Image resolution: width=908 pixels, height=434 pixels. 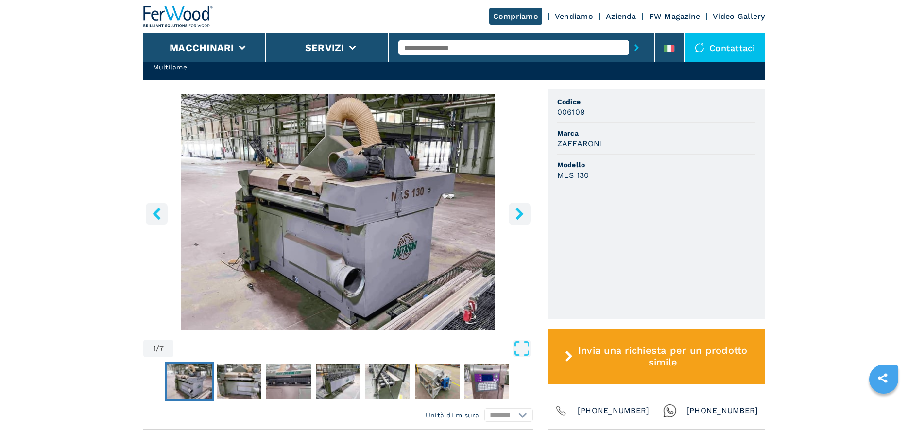 I want to click on span: Codice, so click(x=657, y=102).